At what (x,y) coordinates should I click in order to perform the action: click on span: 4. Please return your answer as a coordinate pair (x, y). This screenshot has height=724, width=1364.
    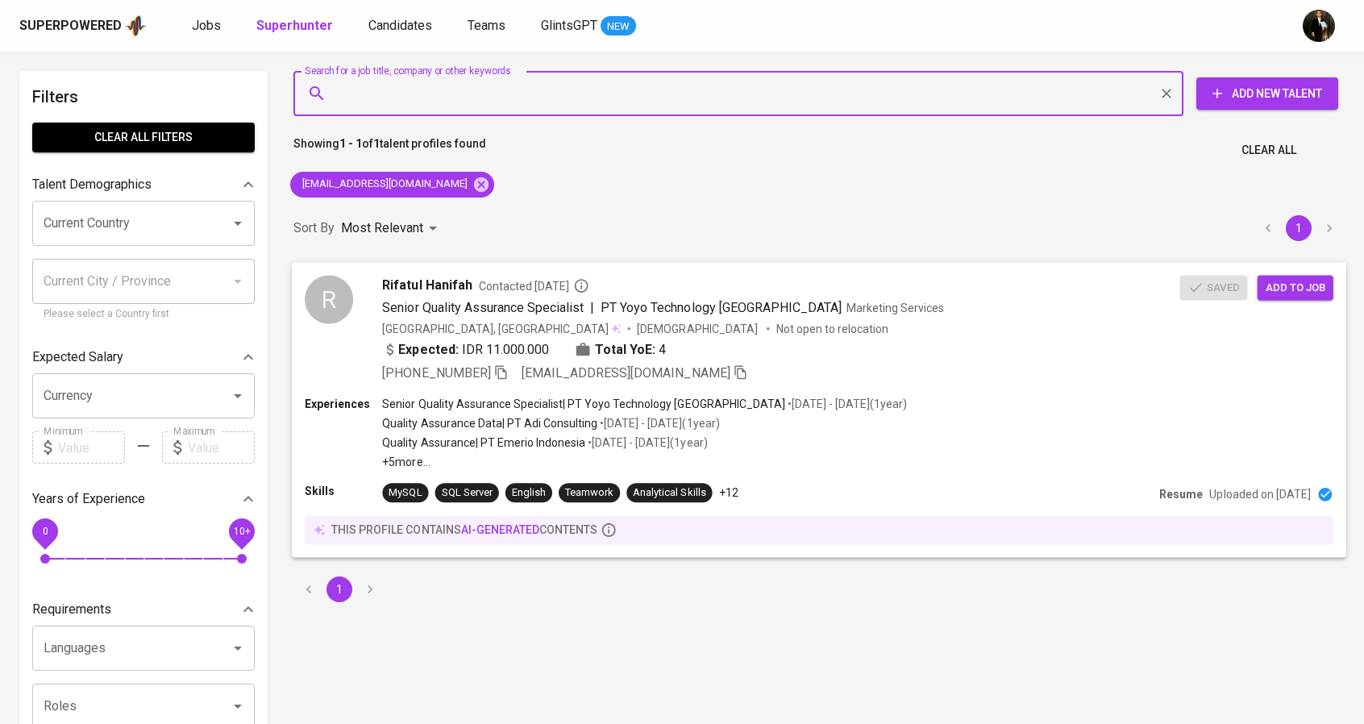
    Looking at the image, I should click on (662, 349).